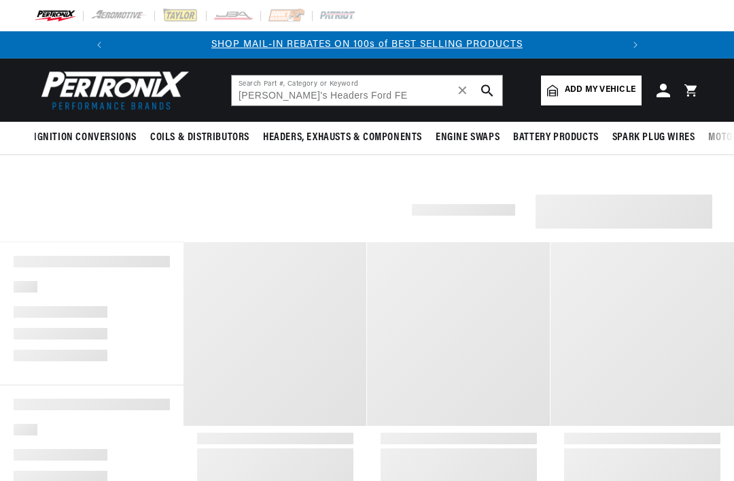 The width and height of the screenshot is (734, 481). What do you see at coordinates (367, 90) in the screenshot?
I see `input: Search Part #, Category or Keyword` at bounding box center [367, 90].